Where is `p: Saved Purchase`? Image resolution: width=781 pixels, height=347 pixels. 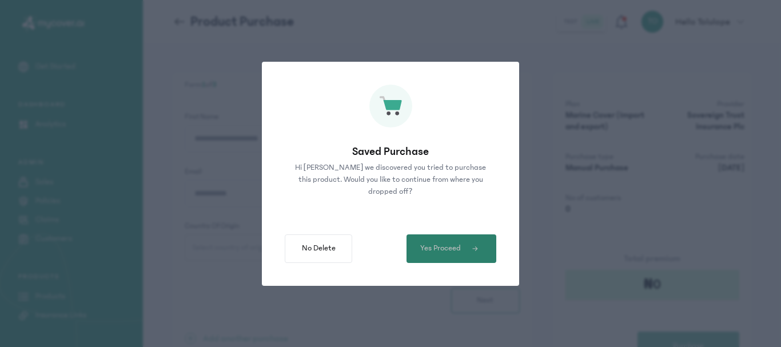
p: Saved Purchase is located at coordinates (390, 151).